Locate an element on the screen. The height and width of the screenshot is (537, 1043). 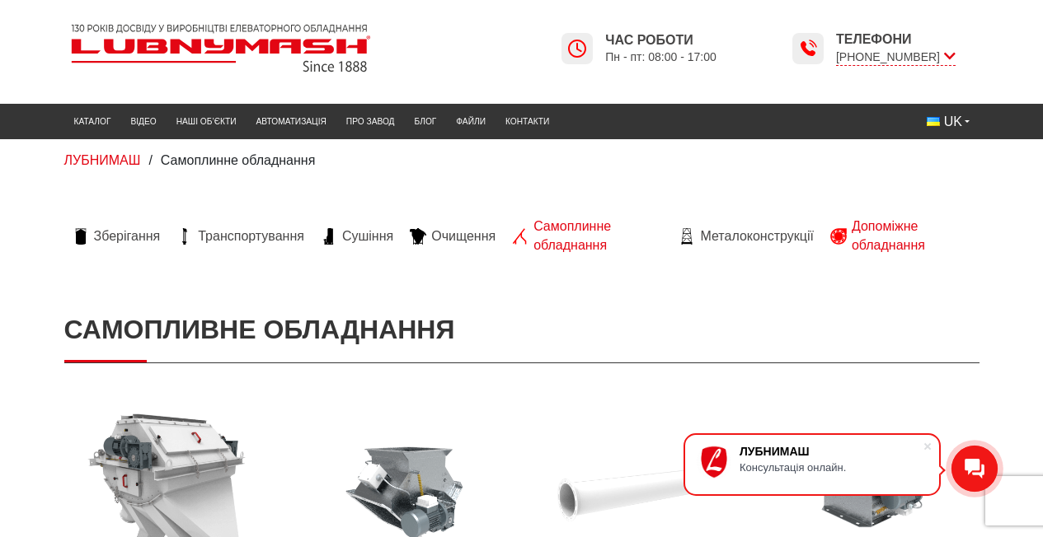
a: Відео is located at coordinates (143, 121).